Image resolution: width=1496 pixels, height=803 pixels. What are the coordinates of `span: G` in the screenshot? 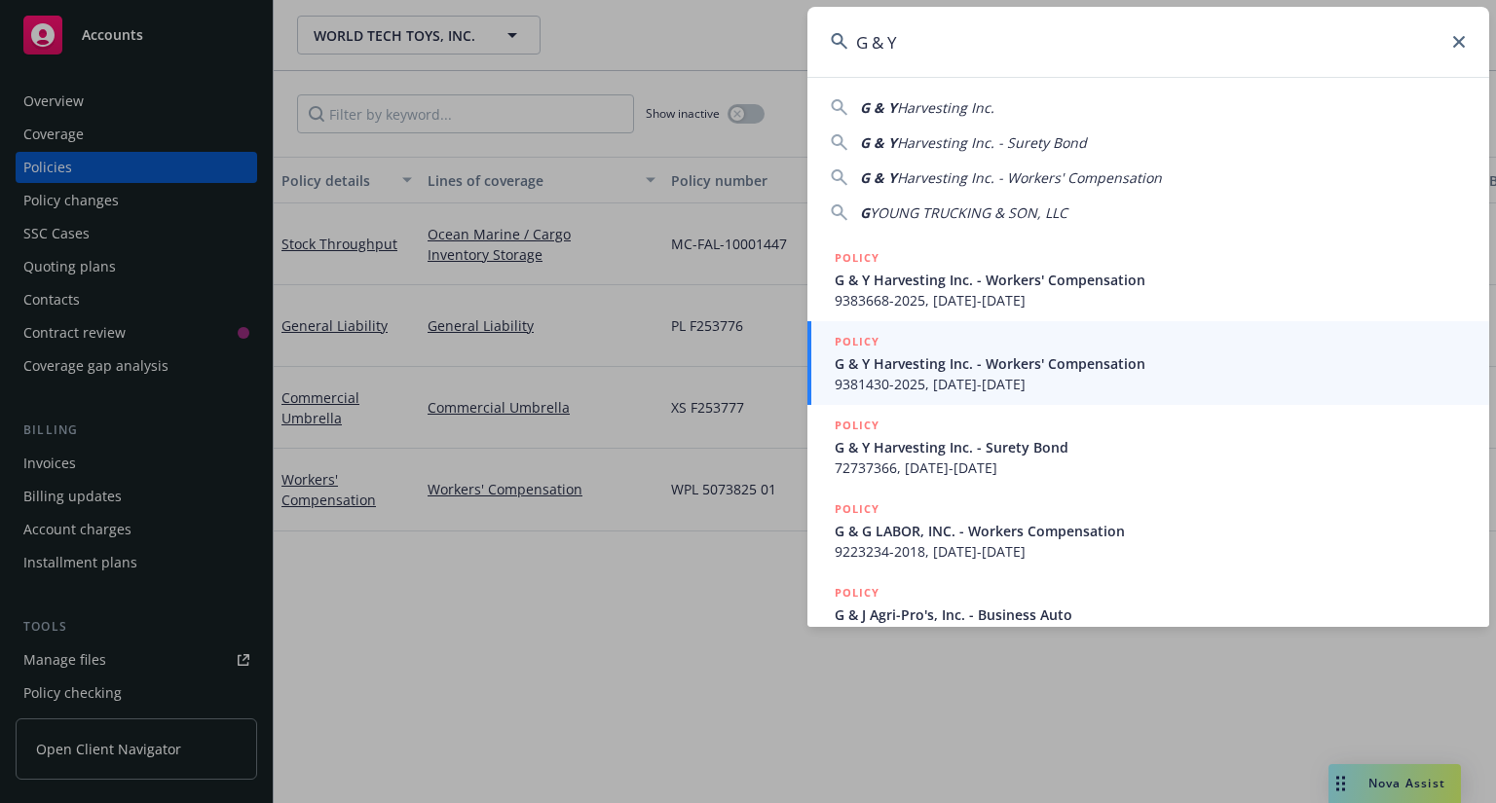 It's located at (865, 212).